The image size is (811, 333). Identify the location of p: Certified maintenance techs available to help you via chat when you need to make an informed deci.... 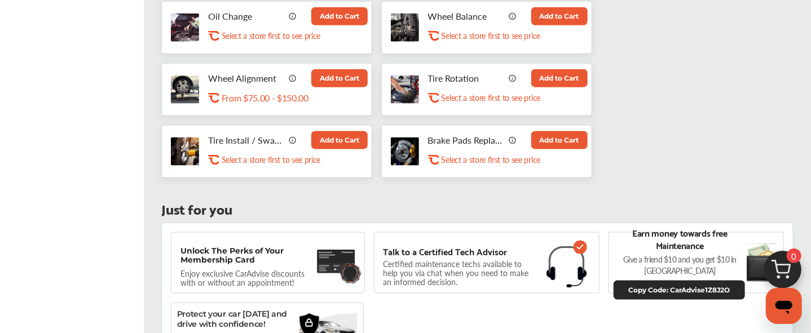
(460, 273).